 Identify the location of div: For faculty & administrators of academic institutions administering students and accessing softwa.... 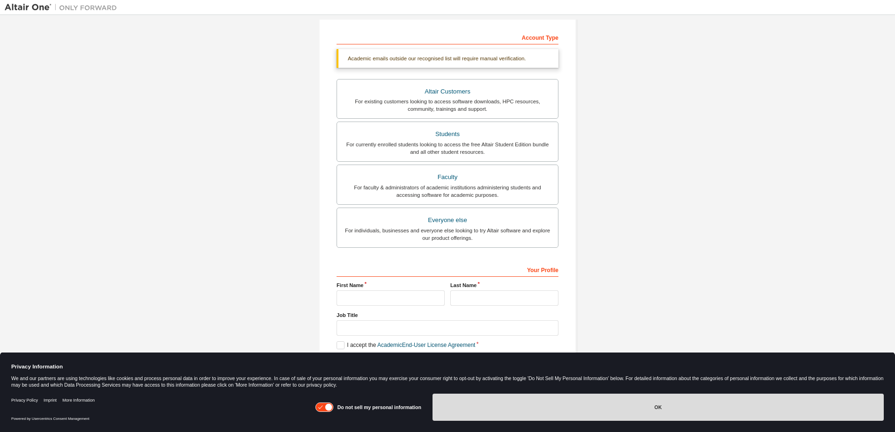
(447, 191).